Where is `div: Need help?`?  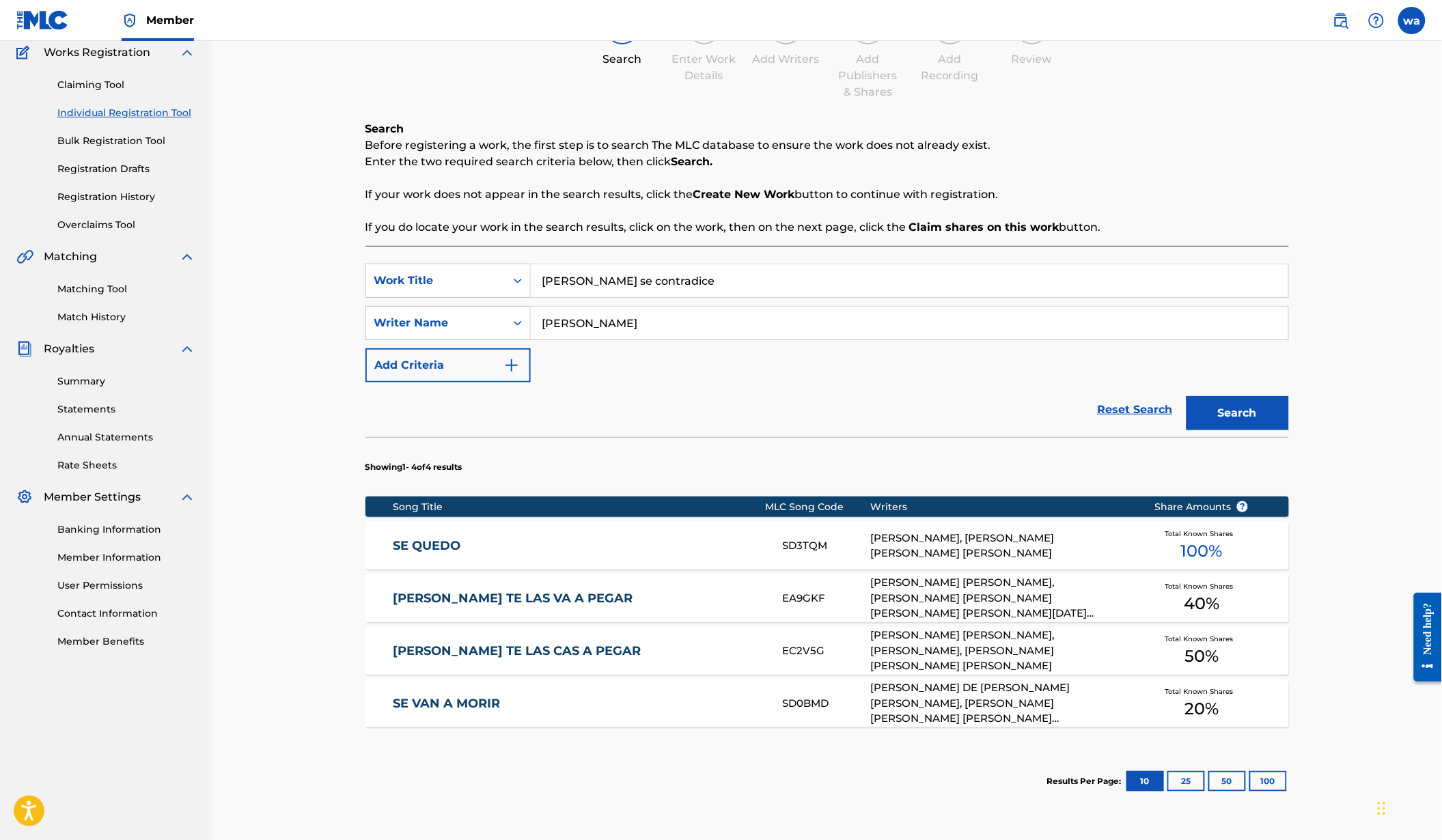 div: Need help? is located at coordinates (23, 48).